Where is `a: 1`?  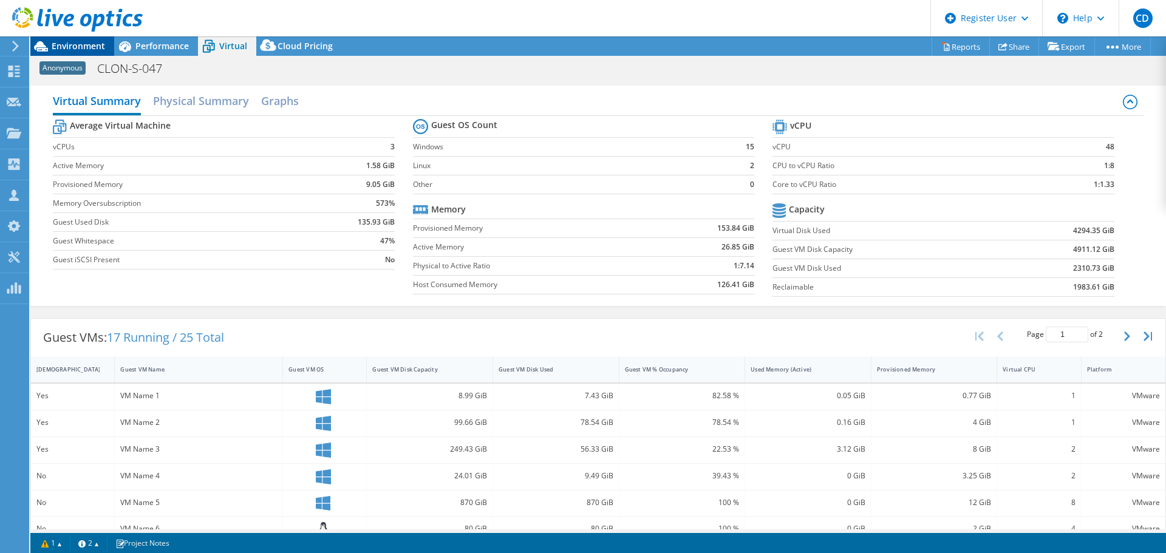 a: 1 is located at coordinates (52, 543).